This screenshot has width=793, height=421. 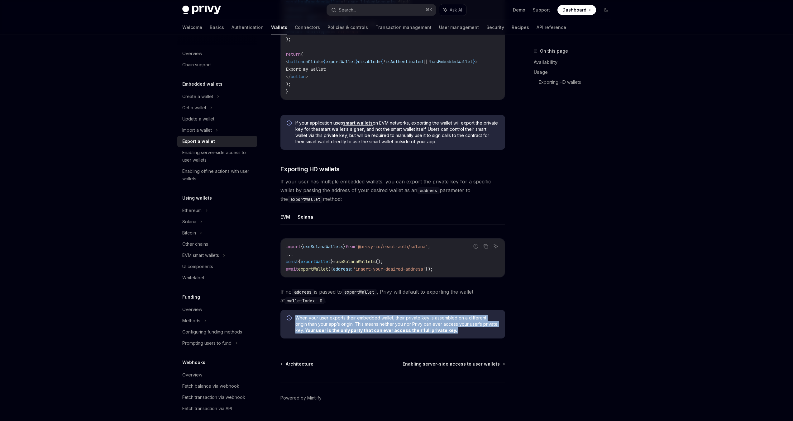 What do you see at coordinates (197, 267) in the screenshot?
I see `div: UI components` at bounding box center [197, 267].